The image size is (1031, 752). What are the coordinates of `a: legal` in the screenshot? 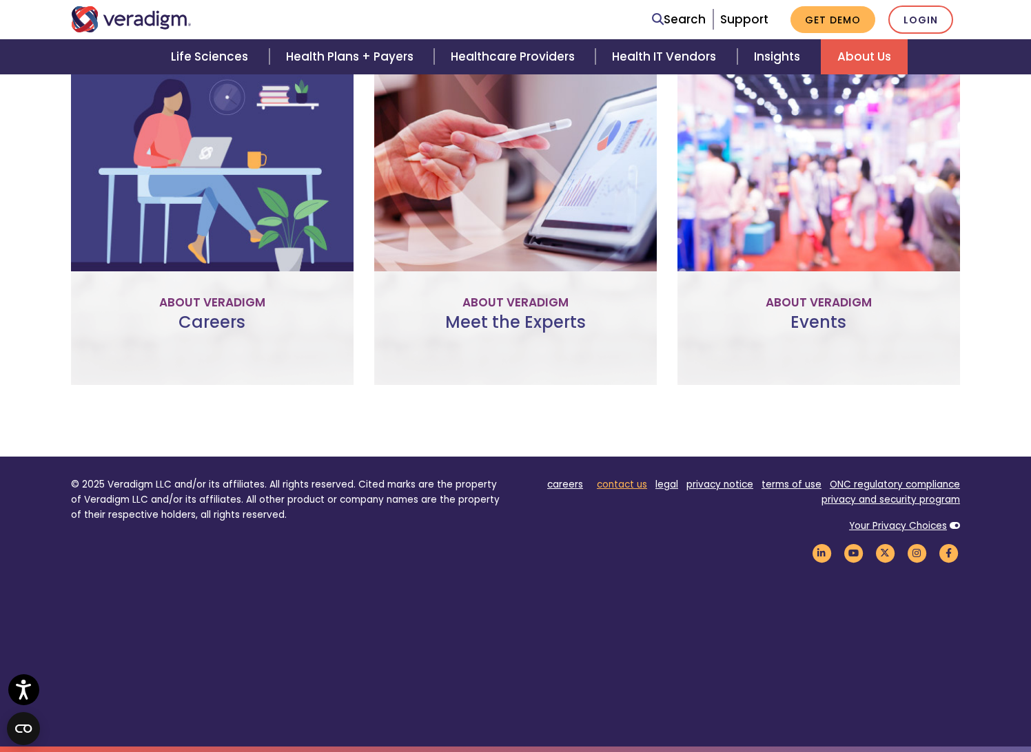 It's located at (666, 484).